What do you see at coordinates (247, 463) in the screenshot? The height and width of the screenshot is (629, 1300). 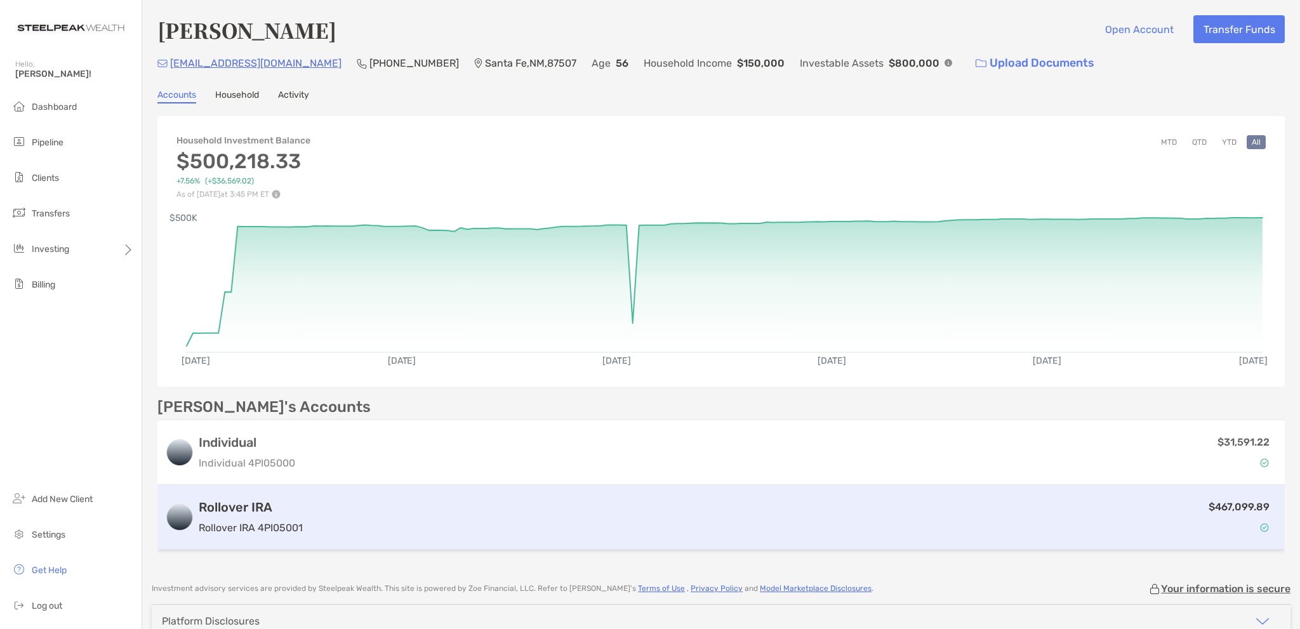 I see `p: Individual 4PI05000` at bounding box center [247, 463].